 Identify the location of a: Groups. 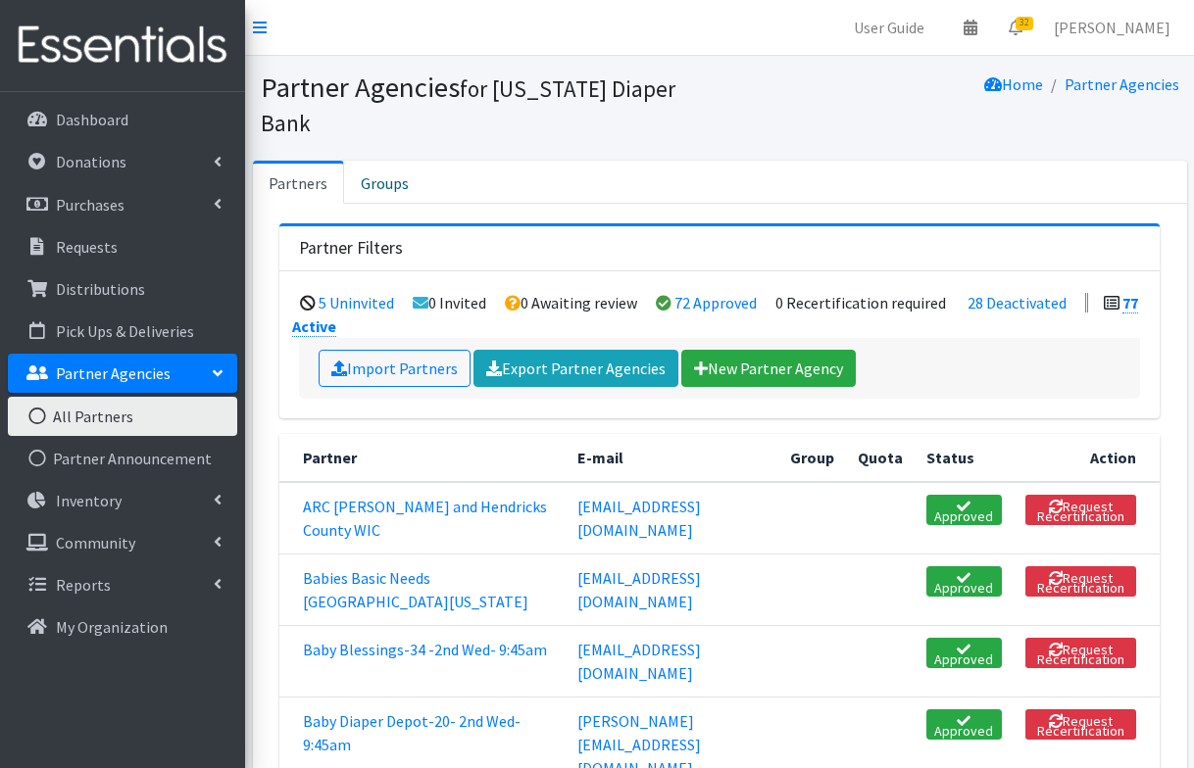
(384, 182).